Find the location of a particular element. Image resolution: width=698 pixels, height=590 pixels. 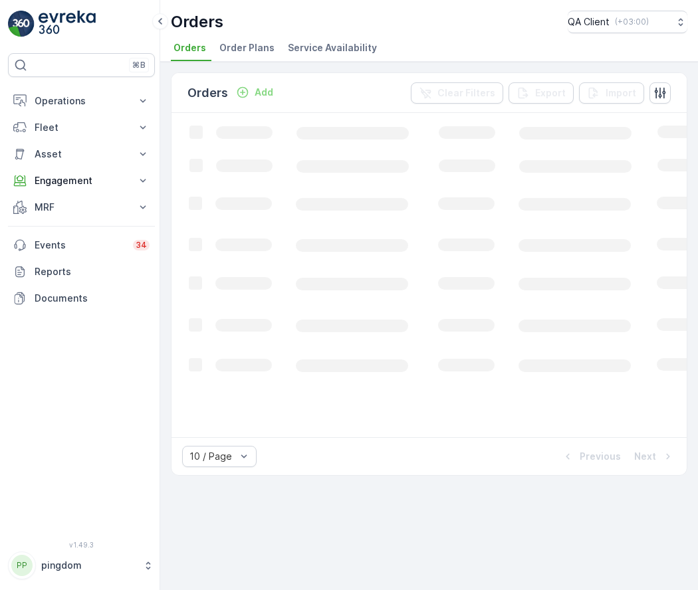

p: Import is located at coordinates (621, 93).